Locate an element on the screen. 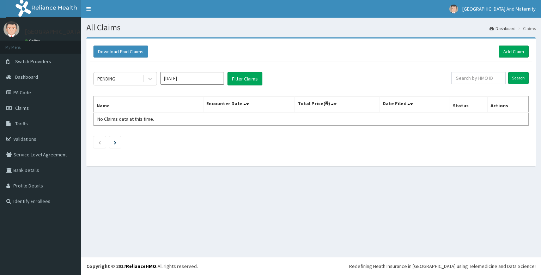 This screenshot has height=275, width=541. h1: All Claims is located at coordinates (311, 28).